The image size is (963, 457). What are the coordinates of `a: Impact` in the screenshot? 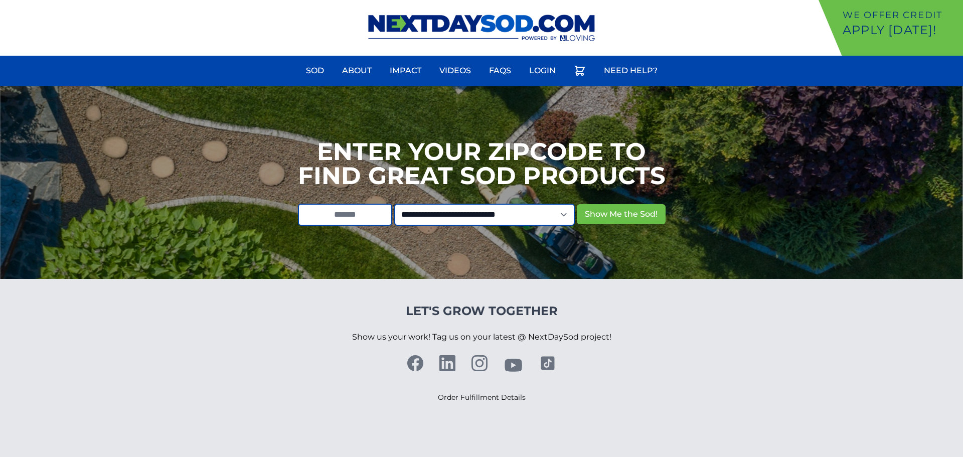 It's located at (405, 71).